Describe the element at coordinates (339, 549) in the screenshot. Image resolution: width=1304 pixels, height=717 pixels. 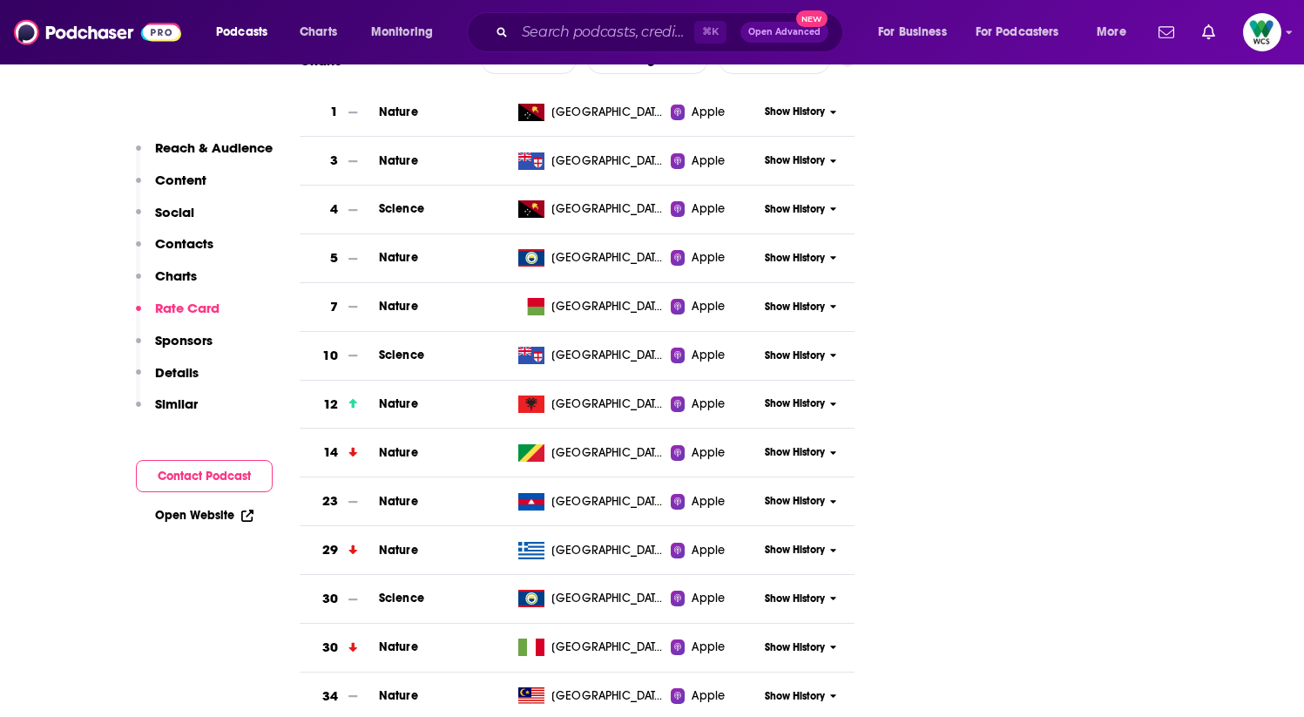
I see `a: 29` at that location.